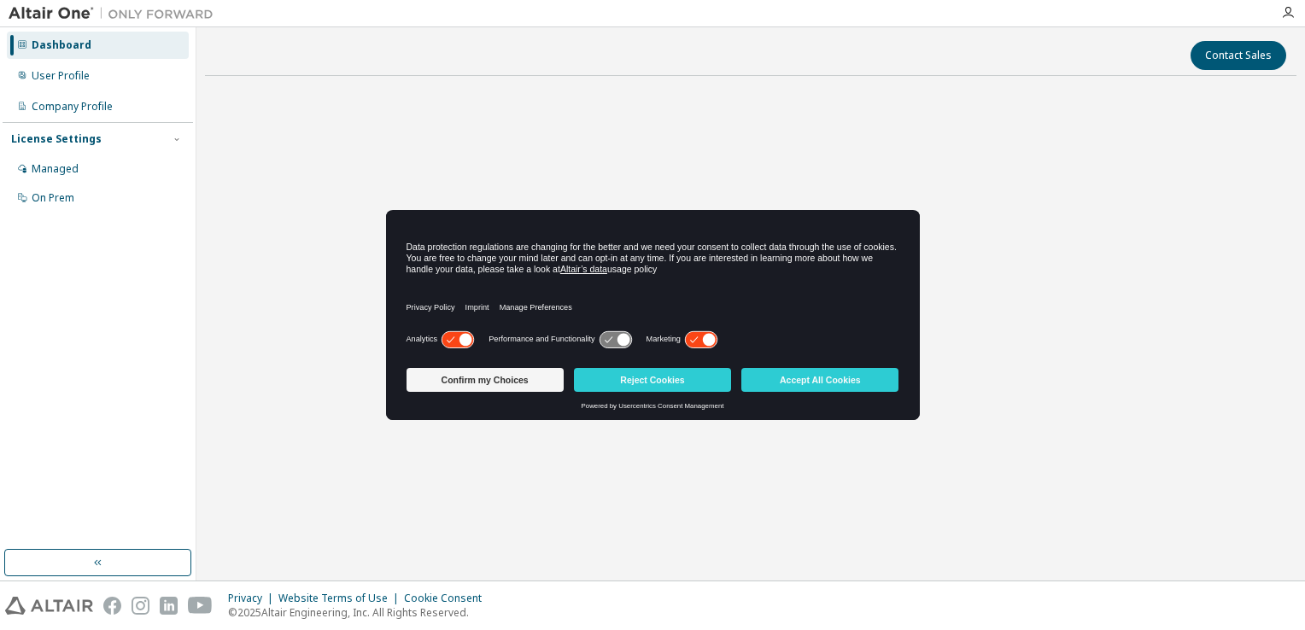 Image resolution: width=1305 pixels, height=630 pixels. Describe the element at coordinates (72, 107) in the screenshot. I see `div: Company Profile` at that location.